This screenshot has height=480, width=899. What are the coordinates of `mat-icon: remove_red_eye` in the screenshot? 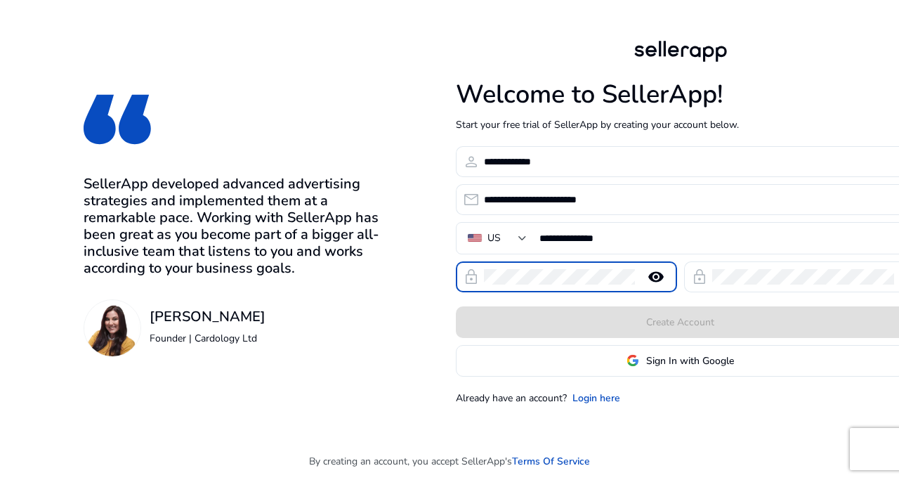 It's located at (656, 277).